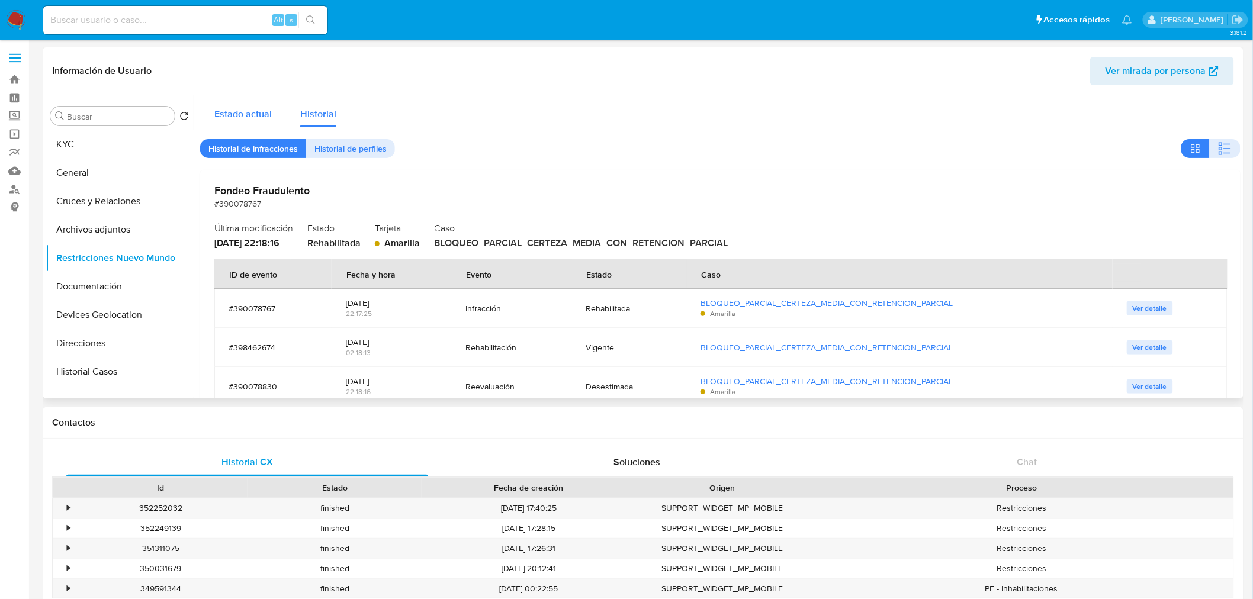 The width and height of the screenshot is (1253, 599). I want to click on button: Cruces y Relaciones, so click(120, 201).